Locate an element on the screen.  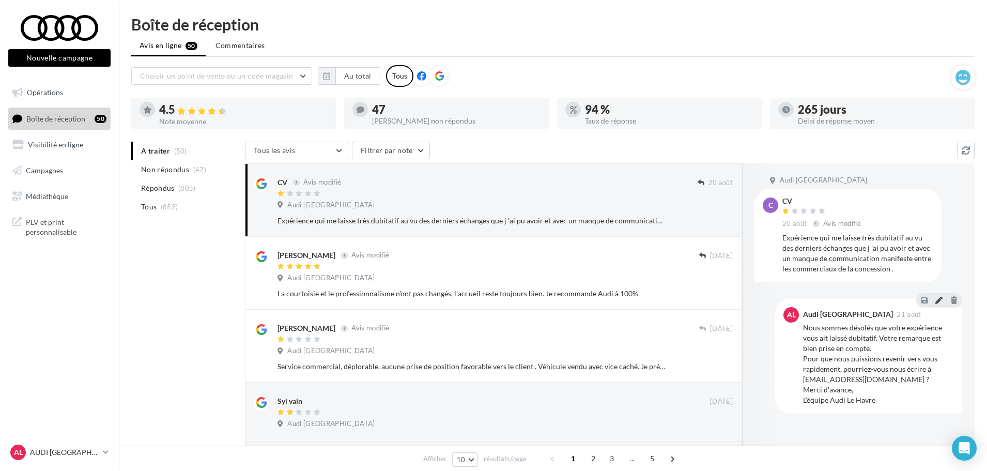
div: Boîte de réception is located at coordinates (553, 24).